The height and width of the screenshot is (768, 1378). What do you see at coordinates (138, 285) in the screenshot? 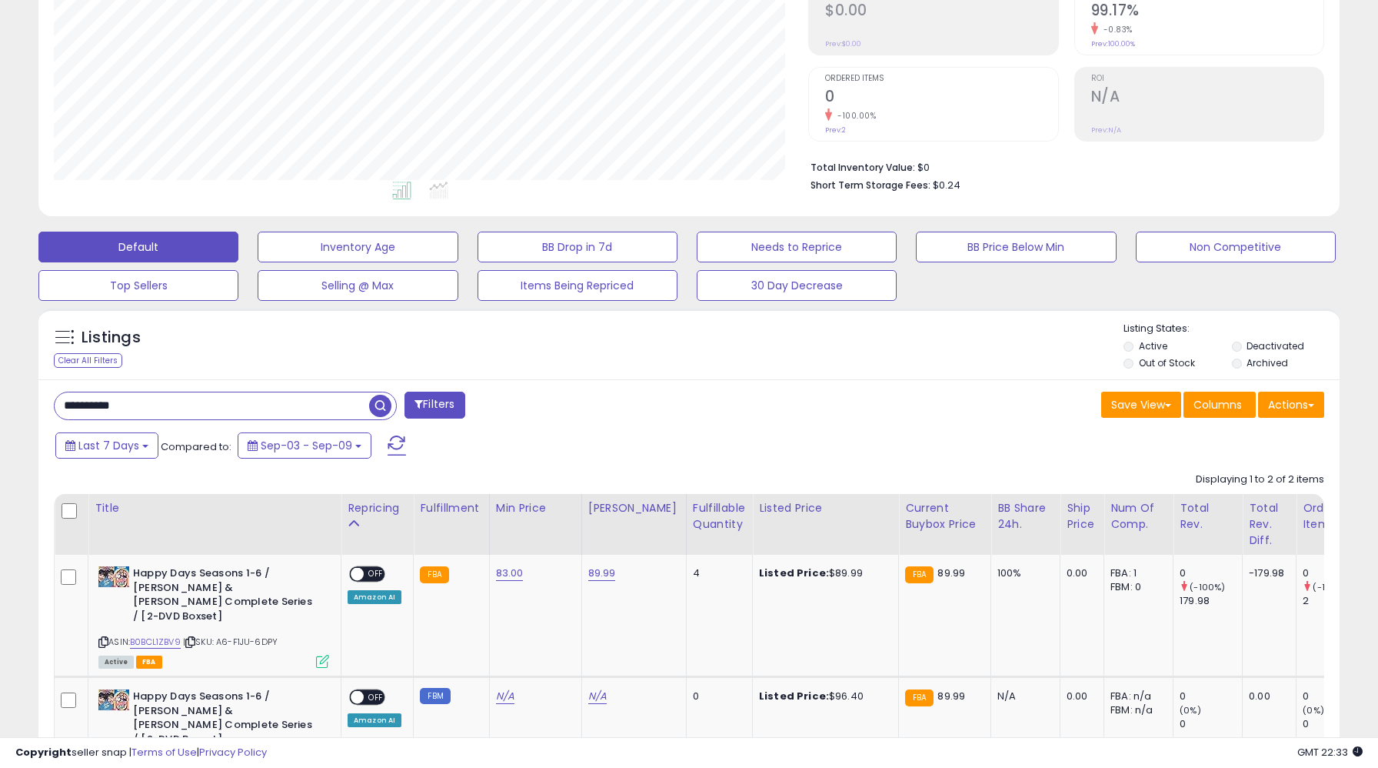
I see `button: Top Sellers` at bounding box center [138, 285].